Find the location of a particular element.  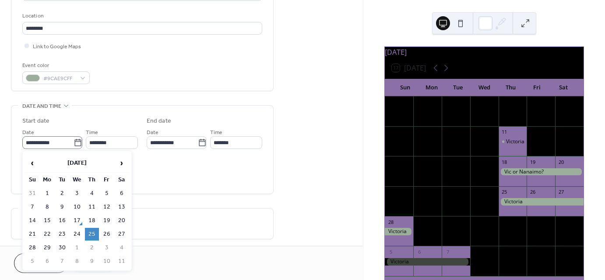

div: End date is located at coordinates (159, 121).